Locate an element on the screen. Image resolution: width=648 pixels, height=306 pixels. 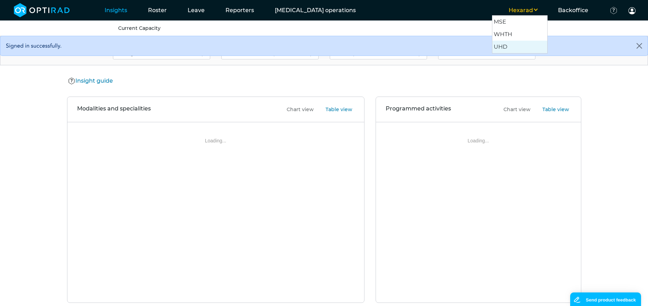
button: WHTH is located at coordinates (519, 34).